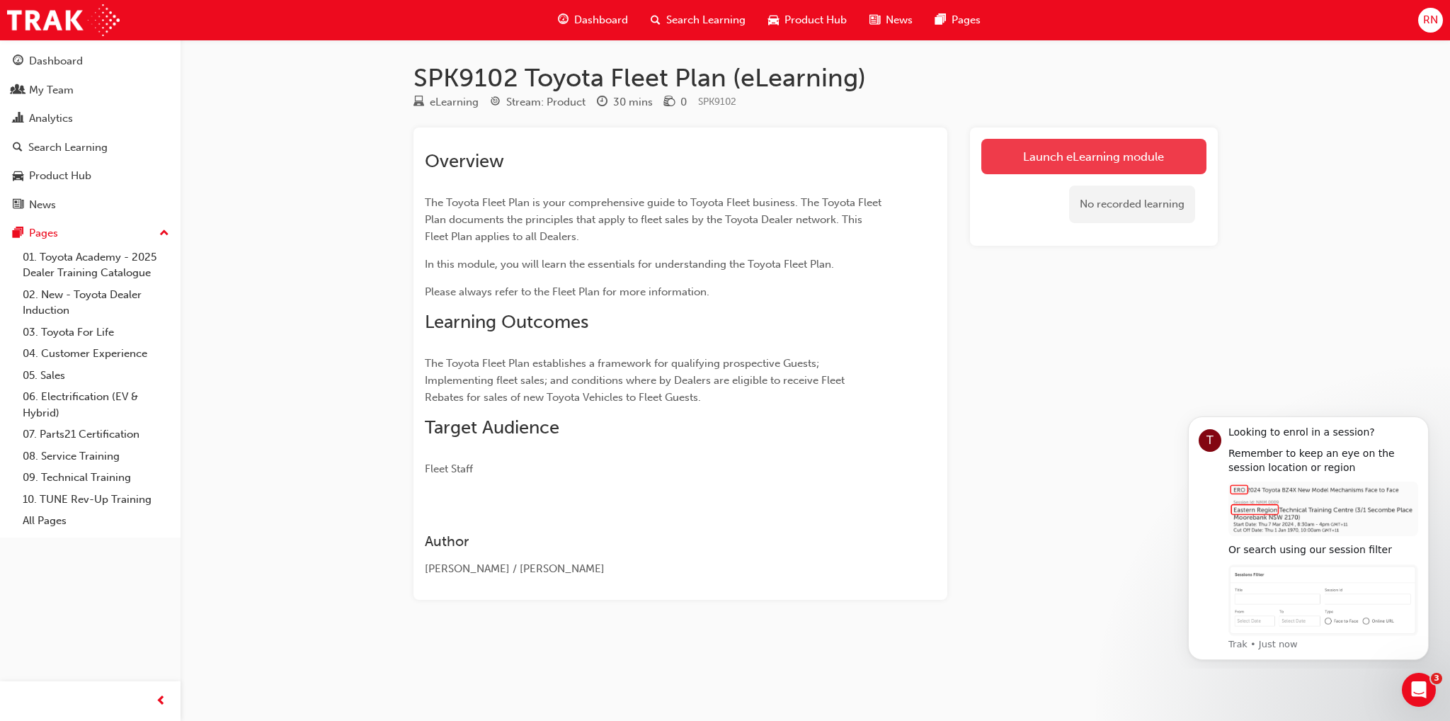 The image size is (1450, 721). Describe the element at coordinates (96, 353) in the screenshot. I see `a: 04. Customer Experience` at that location.